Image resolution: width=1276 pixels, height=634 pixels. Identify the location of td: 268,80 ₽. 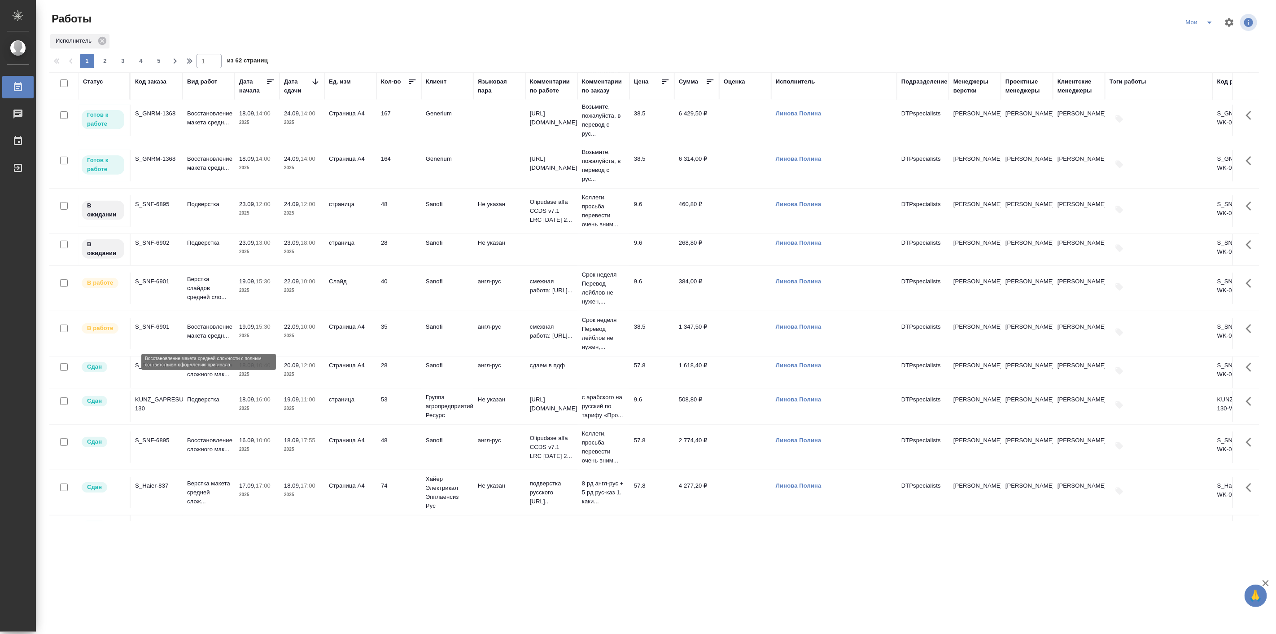
(697, 249).